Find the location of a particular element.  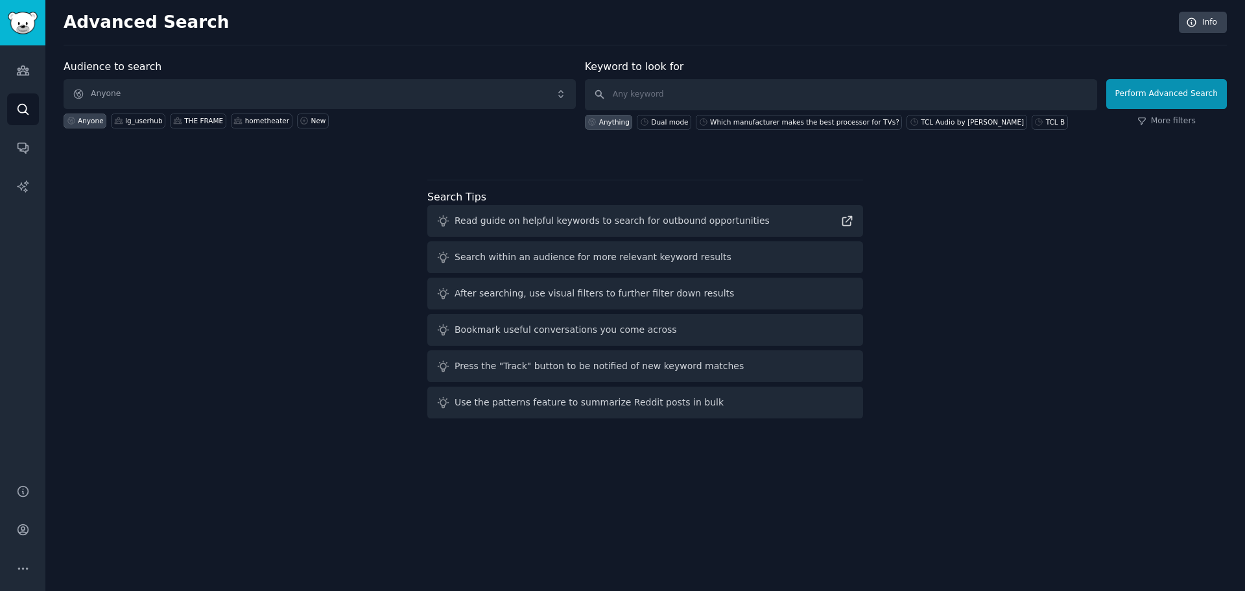

h2: Advanced Search is located at coordinates (617, 23).